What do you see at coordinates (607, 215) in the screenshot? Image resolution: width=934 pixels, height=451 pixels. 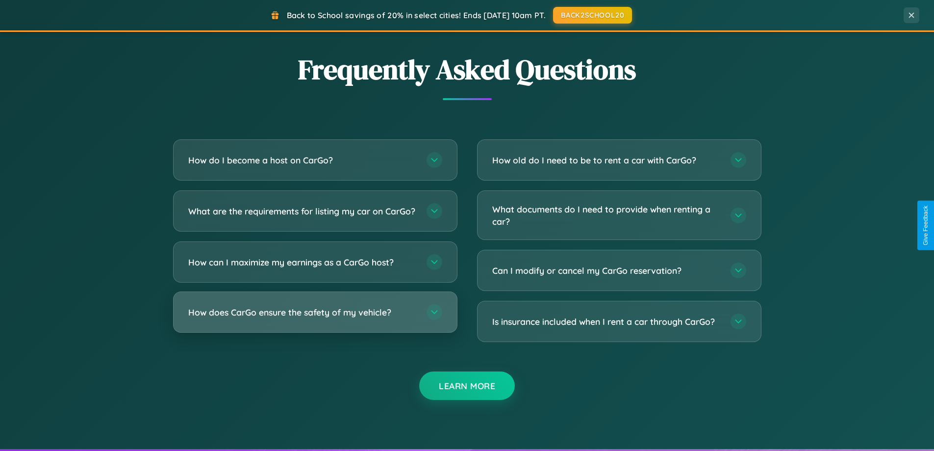 I see `h3: What documents do I need to provide when renting a car?` at bounding box center [607, 215].